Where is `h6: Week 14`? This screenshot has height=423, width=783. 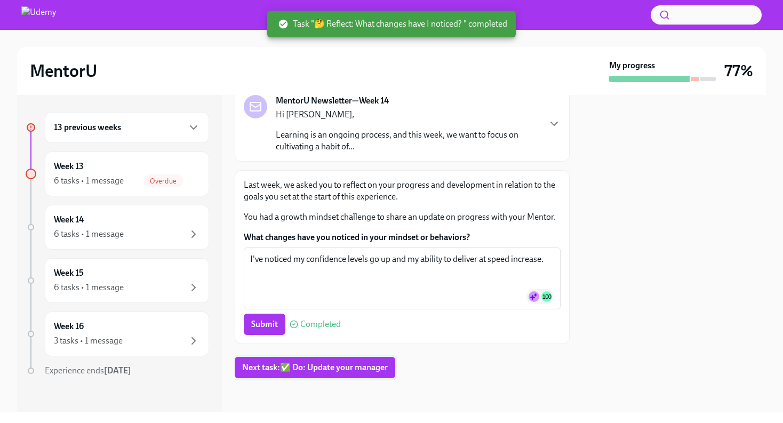 h6: Week 14 is located at coordinates (69, 220).